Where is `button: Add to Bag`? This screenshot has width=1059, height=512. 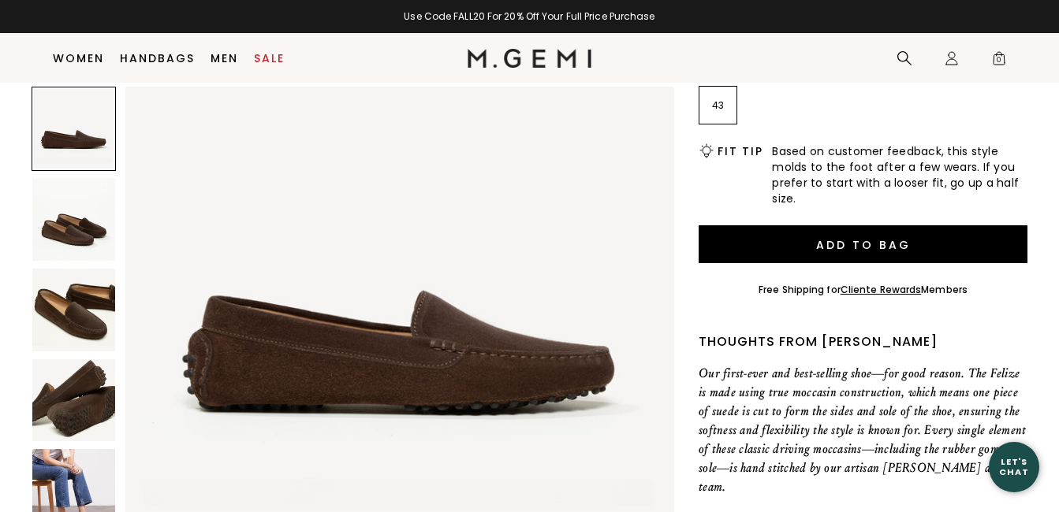
button: Add to Bag is located at coordinates (862, 244).